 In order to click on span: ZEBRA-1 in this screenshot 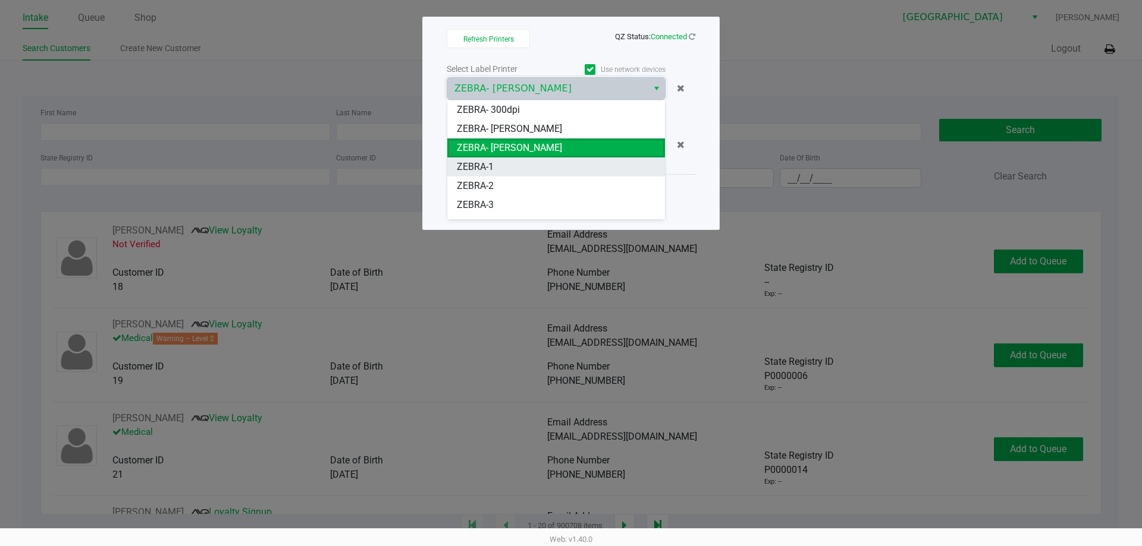, I will do `click(475, 167)`.